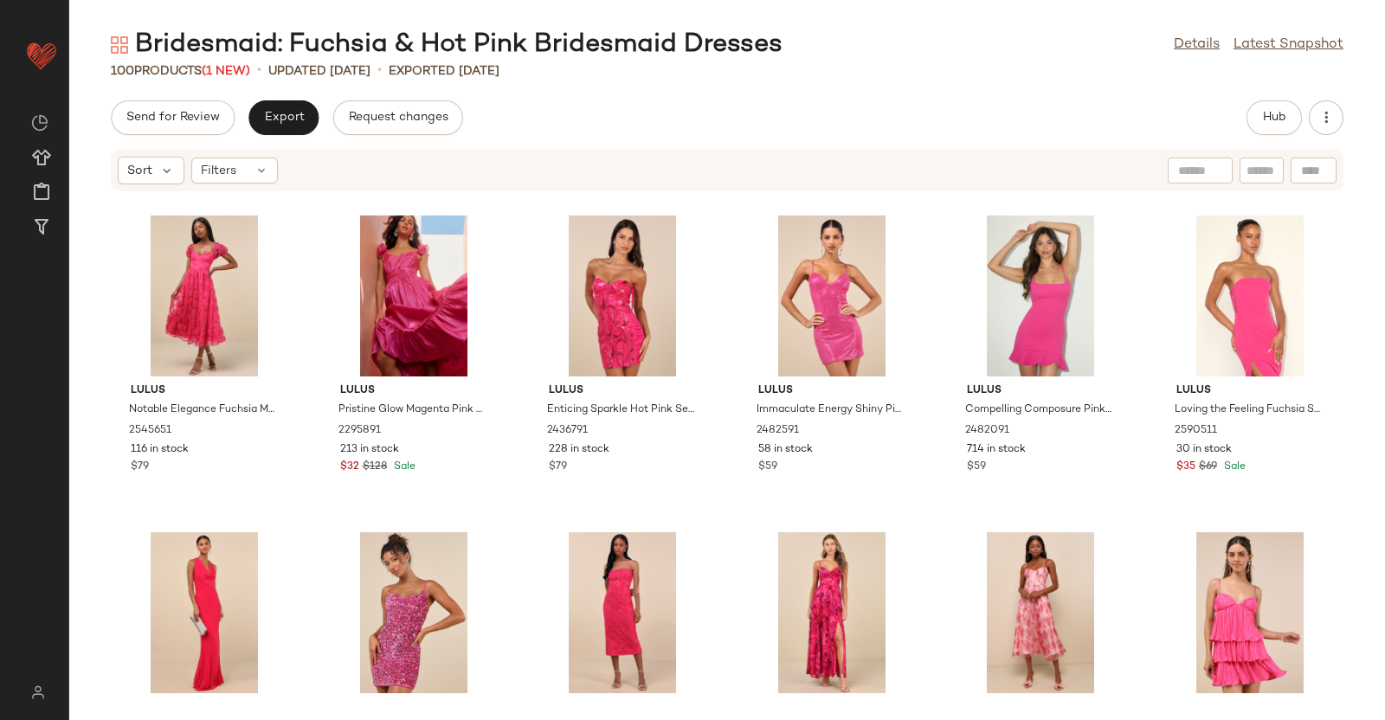 Image resolution: width=1385 pixels, height=720 pixels. I want to click on span: Send for Review, so click(172, 118).